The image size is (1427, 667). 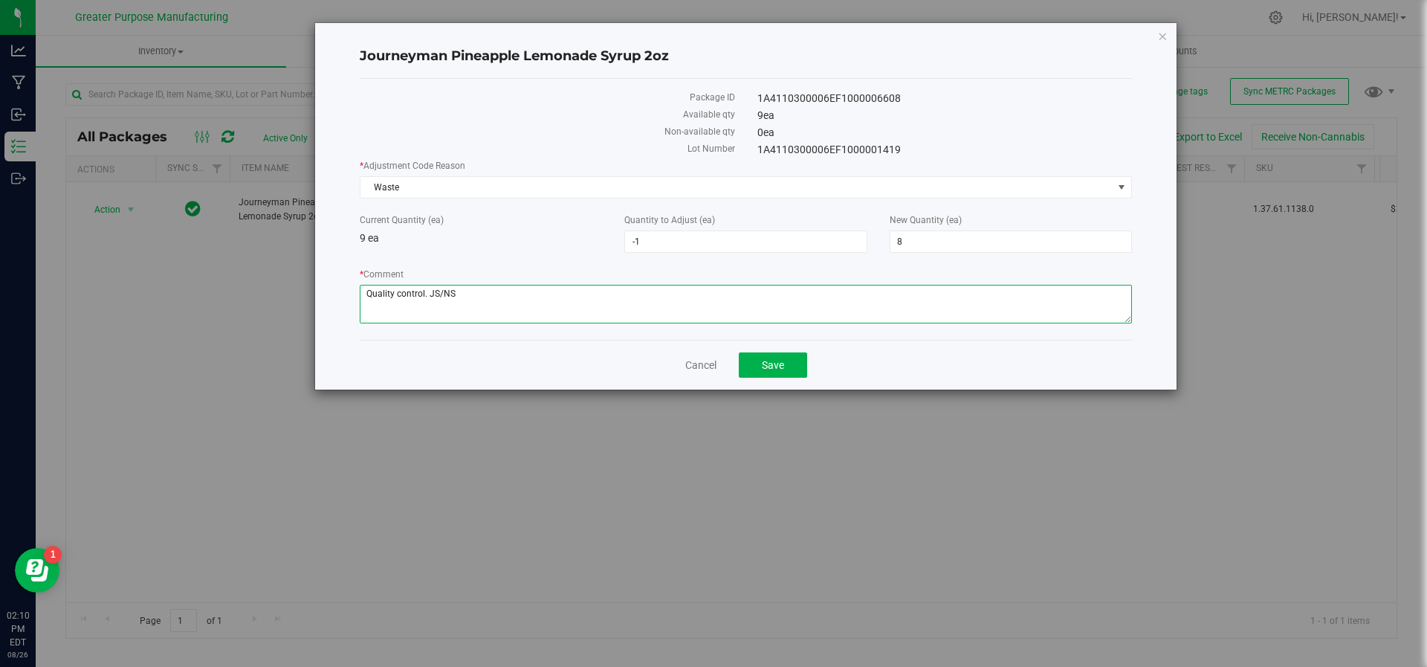 What do you see at coordinates (547, 132) in the screenshot?
I see `label: Non-available qty` at bounding box center [547, 132].